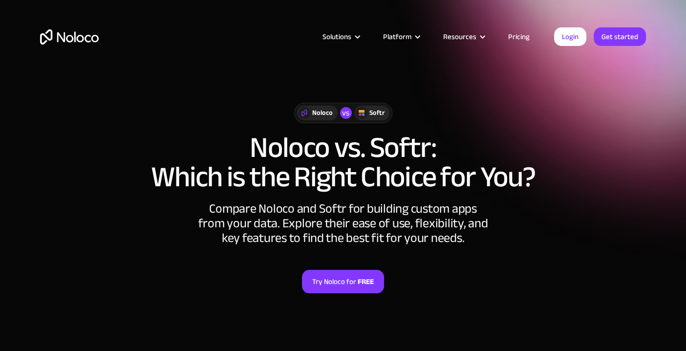 The width and height of the screenshot is (686, 351). What do you see at coordinates (365, 281) in the screenshot?
I see `strong: FREE` at bounding box center [365, 281].